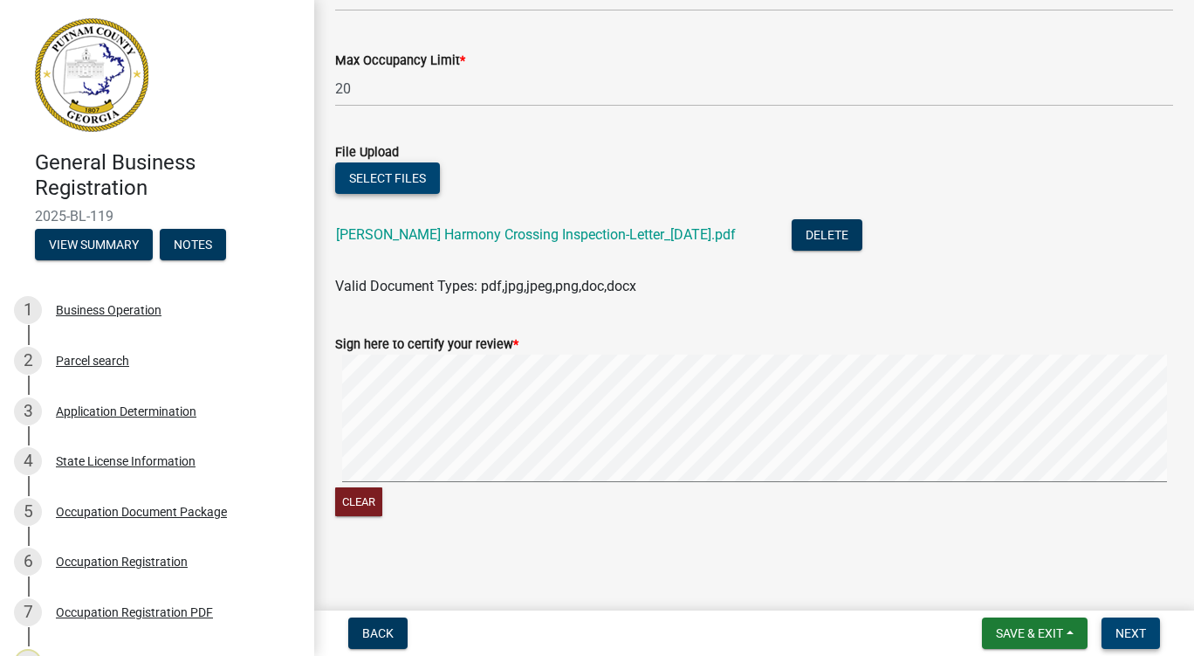 Image resolution: width=1194 pixels, height=656 pixels. I want to click on div: Occupation Registration PDF, so click(134, 612).